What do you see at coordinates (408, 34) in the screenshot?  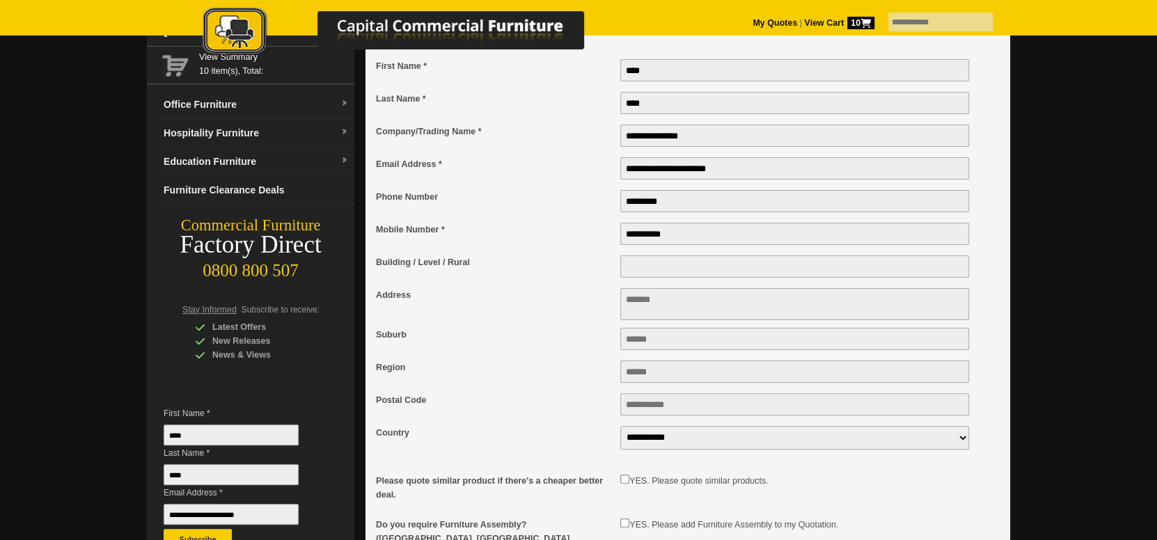 I see `a: Capital Commercial Furniture Logo` at bounding box center [408, 34].